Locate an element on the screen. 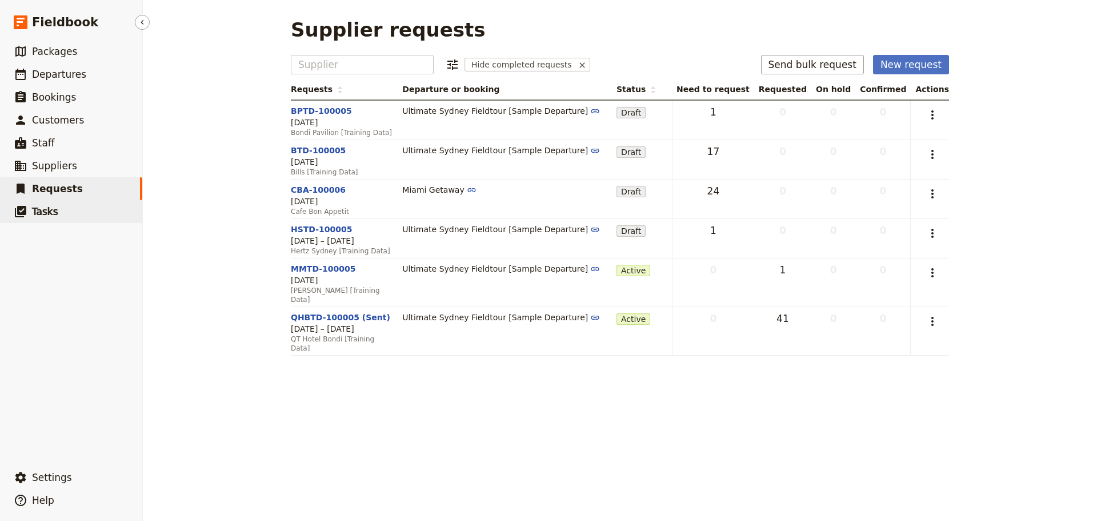 This screenshot has height=521, width=1097. th: Need to request is located at coordinates (713, 90).